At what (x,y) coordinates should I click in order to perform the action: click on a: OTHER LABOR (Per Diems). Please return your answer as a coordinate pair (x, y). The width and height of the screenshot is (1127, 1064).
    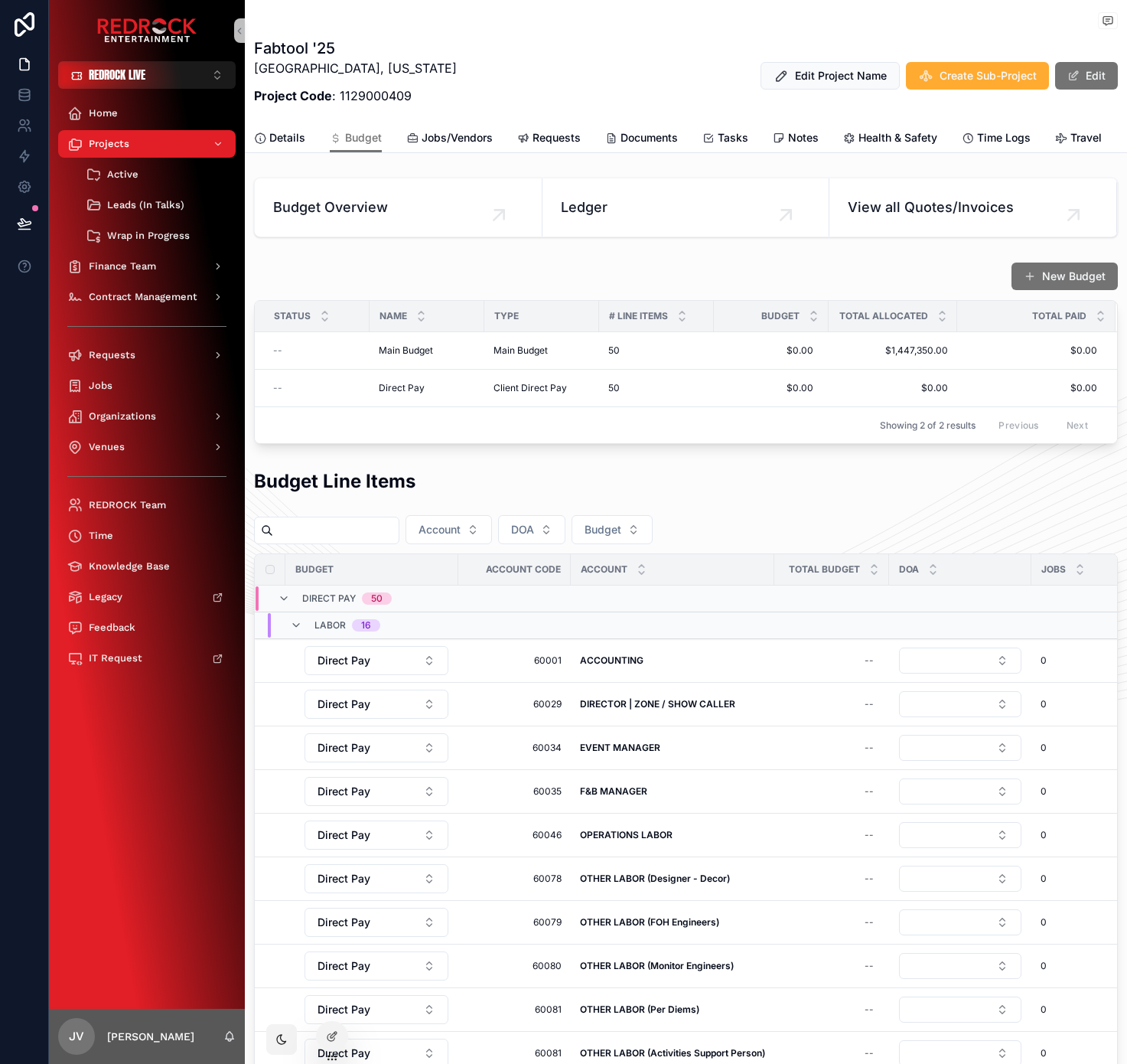
    Looking at the image, I should click on (673, 1009).